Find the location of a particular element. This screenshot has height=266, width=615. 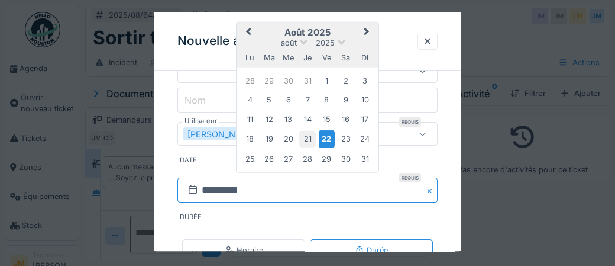

div: Choose vendredi 1 août 2025 is located at coordinates (327, 80).